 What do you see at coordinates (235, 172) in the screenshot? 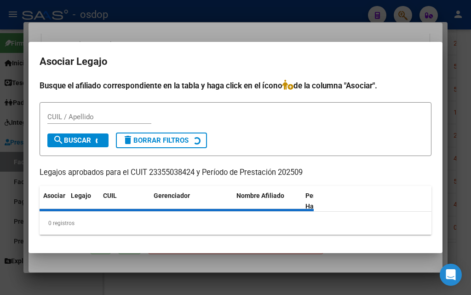
I see `p: Legajos aprobados para el CUIT 23355038424 y Período de Prestación 202509` at bounding box center [235, 172].